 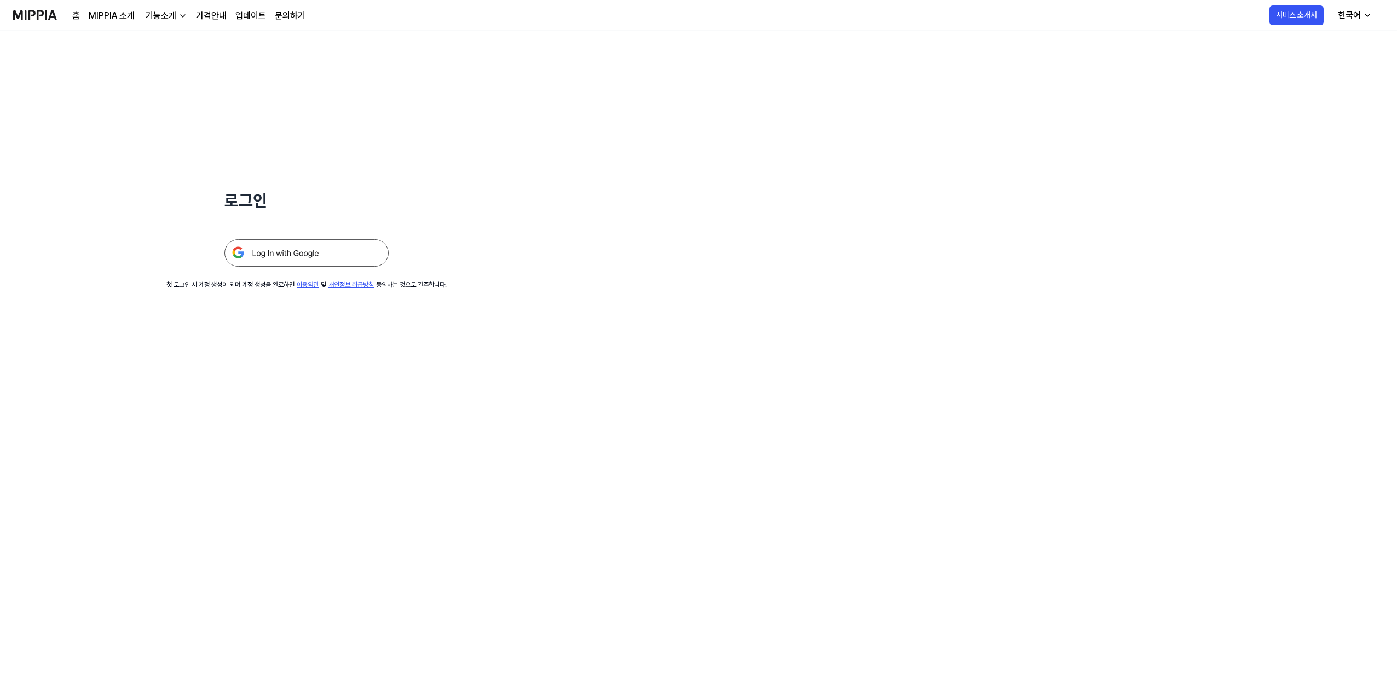 What do you see at coordinates (1297, 15) in the screenshot?
I see `button: 서비스 소개서` at bounding box center [1297, 15].